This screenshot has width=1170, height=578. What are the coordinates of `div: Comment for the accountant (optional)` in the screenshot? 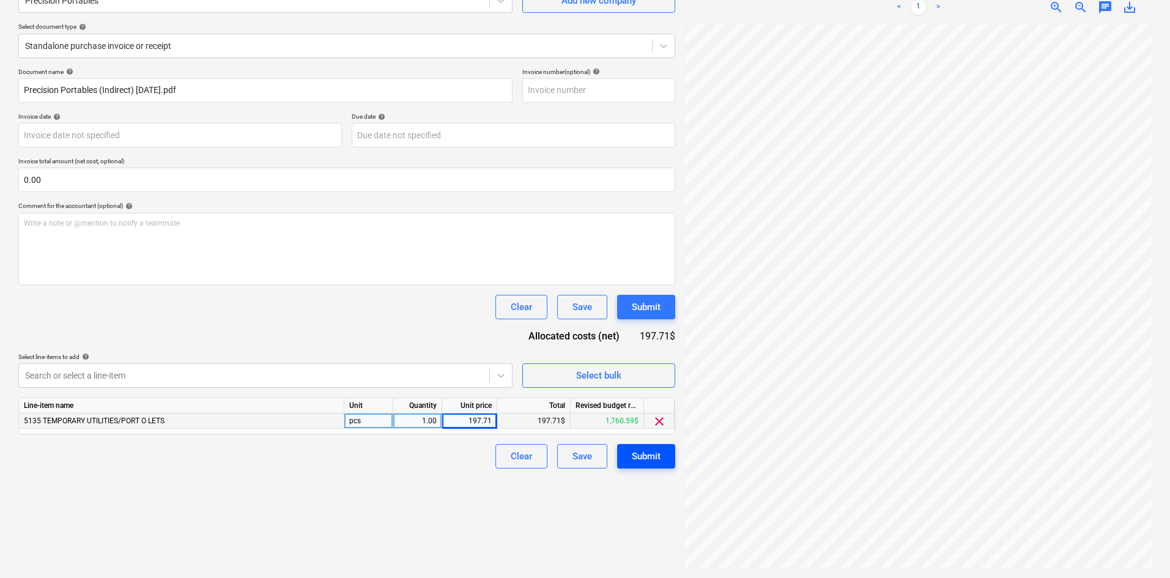 It's located at (347, 205).